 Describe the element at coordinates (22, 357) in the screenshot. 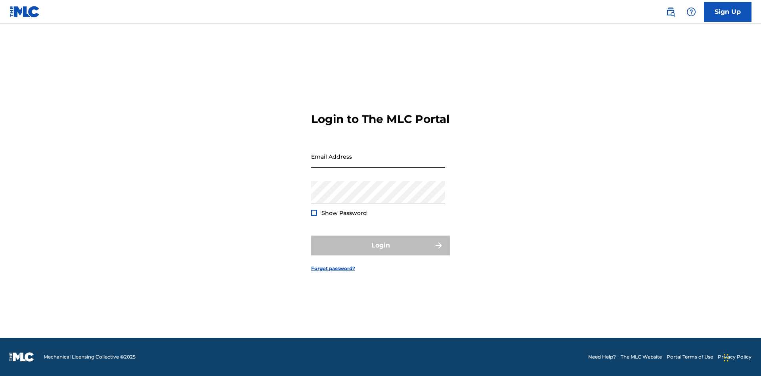

I see `img: logo` at that location.